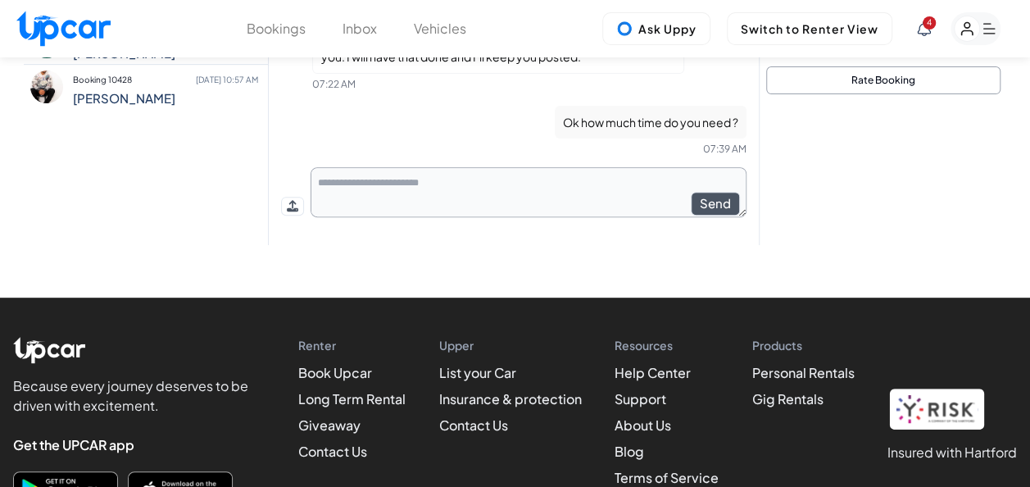 The image size is (1030, 487). Describe the element at coordinates (624, 29) in the screenshot. I see `img: Uppy` at that location.